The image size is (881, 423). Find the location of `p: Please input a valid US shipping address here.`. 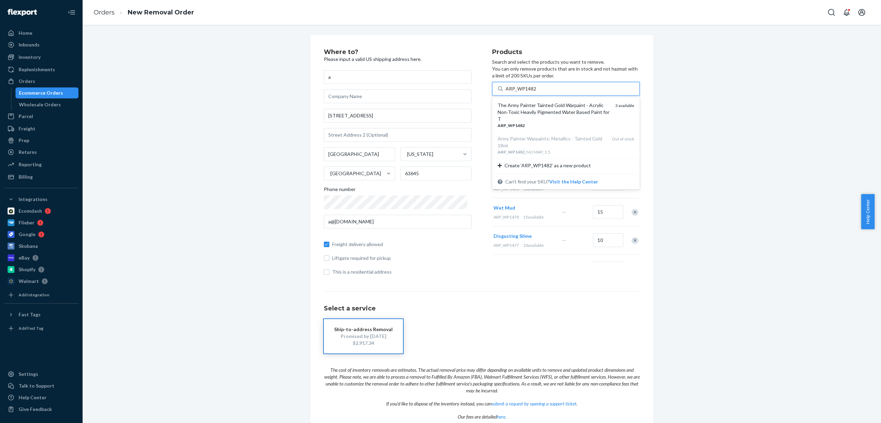

p: Please input a valid US shipping address here. is located at coordinates (398, 59).